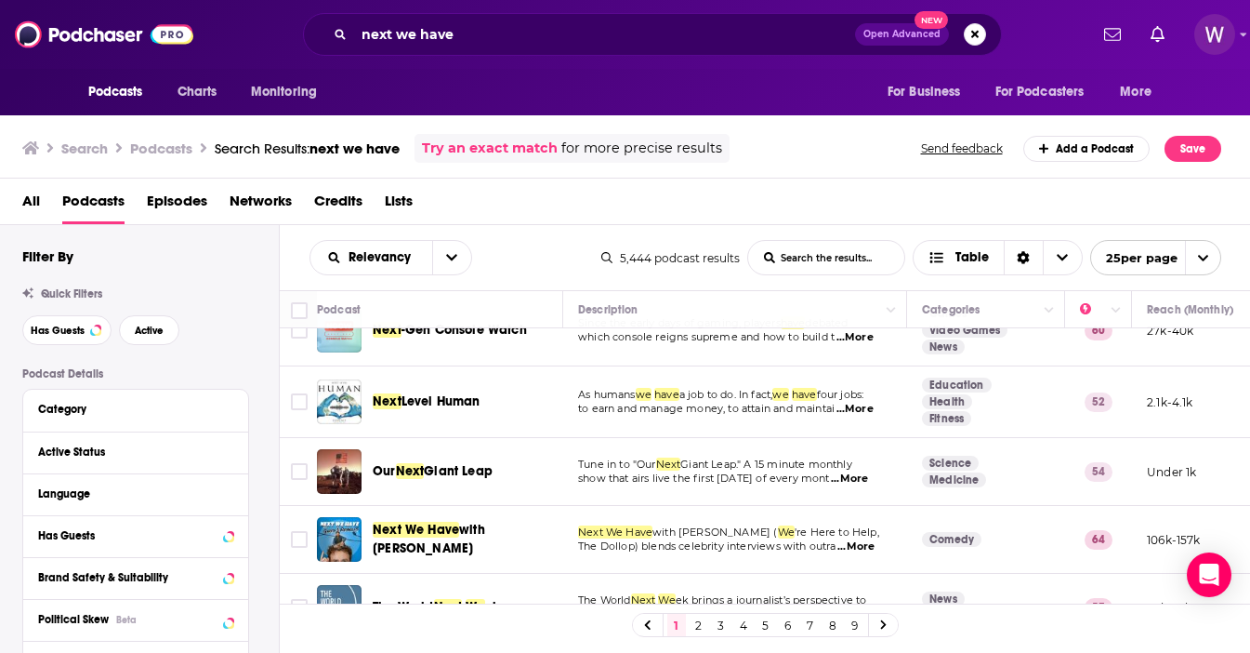  I want to click on p: Under 1k, so click(1171, 471).